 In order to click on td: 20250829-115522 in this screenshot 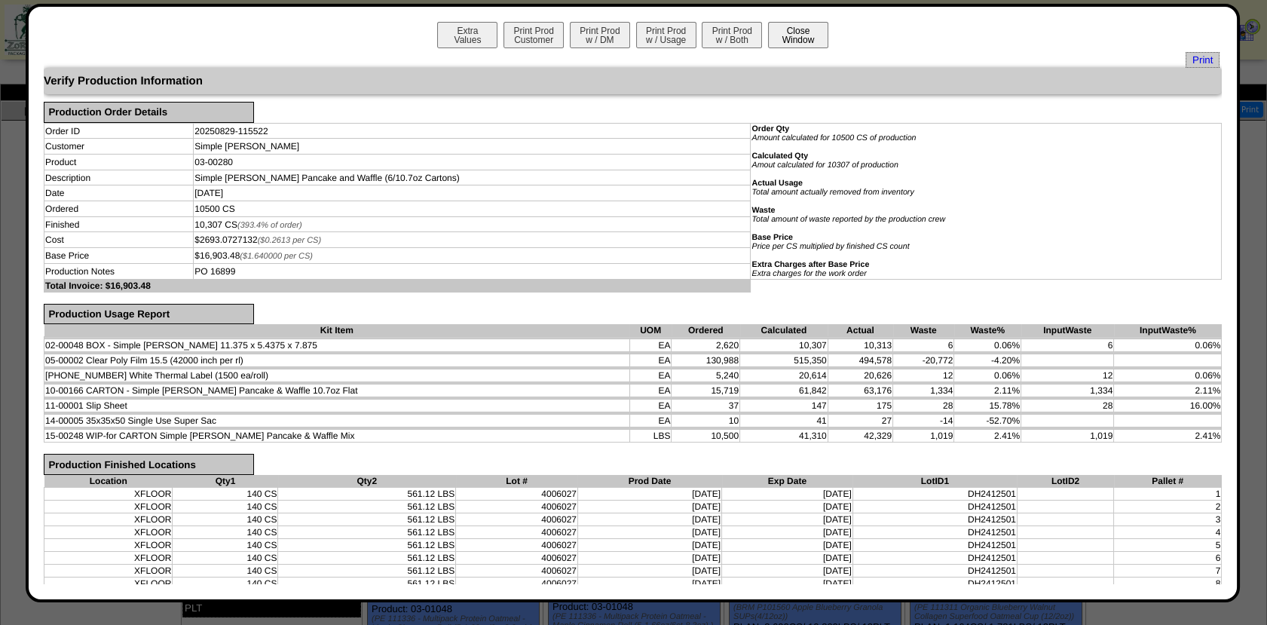, I will do `click(472, 130)`.